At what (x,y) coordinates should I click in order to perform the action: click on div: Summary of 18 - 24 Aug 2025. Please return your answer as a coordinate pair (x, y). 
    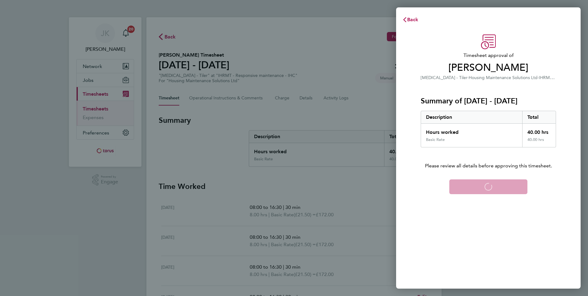
    Looking at the image, I should click on (489, 129).